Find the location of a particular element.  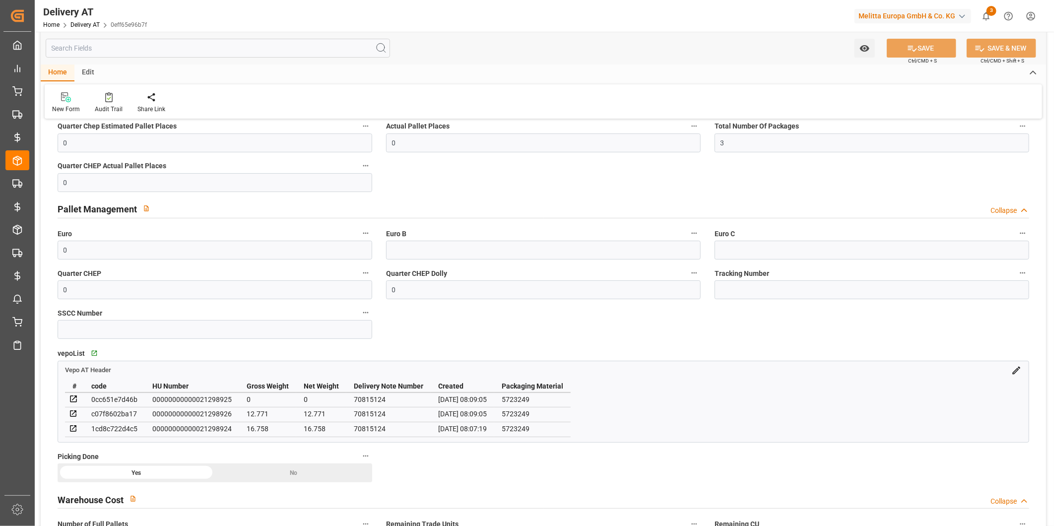

button: SSCC Number is located at coordinates (366, 313).